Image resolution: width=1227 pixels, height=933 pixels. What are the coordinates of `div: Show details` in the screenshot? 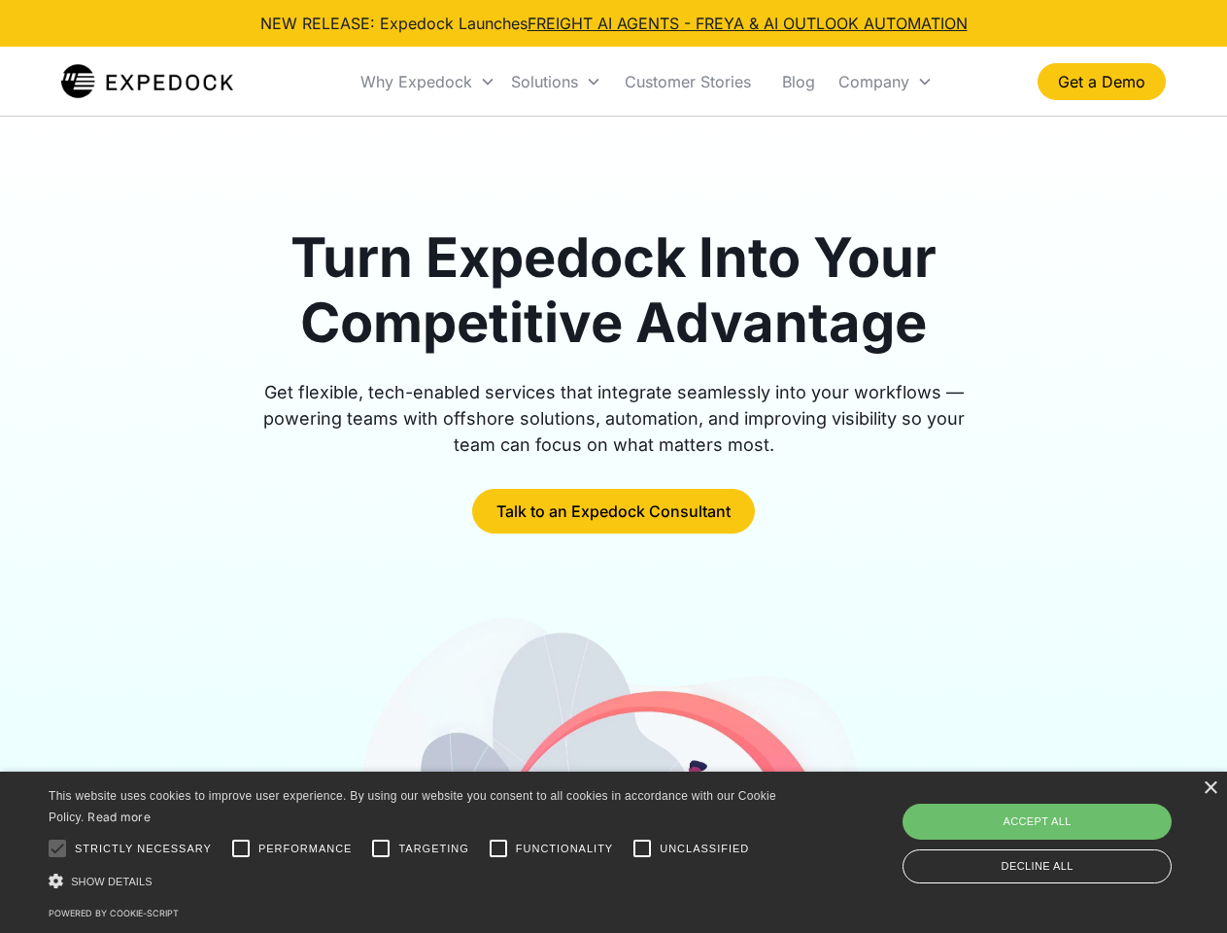 It's located at (416, 880).